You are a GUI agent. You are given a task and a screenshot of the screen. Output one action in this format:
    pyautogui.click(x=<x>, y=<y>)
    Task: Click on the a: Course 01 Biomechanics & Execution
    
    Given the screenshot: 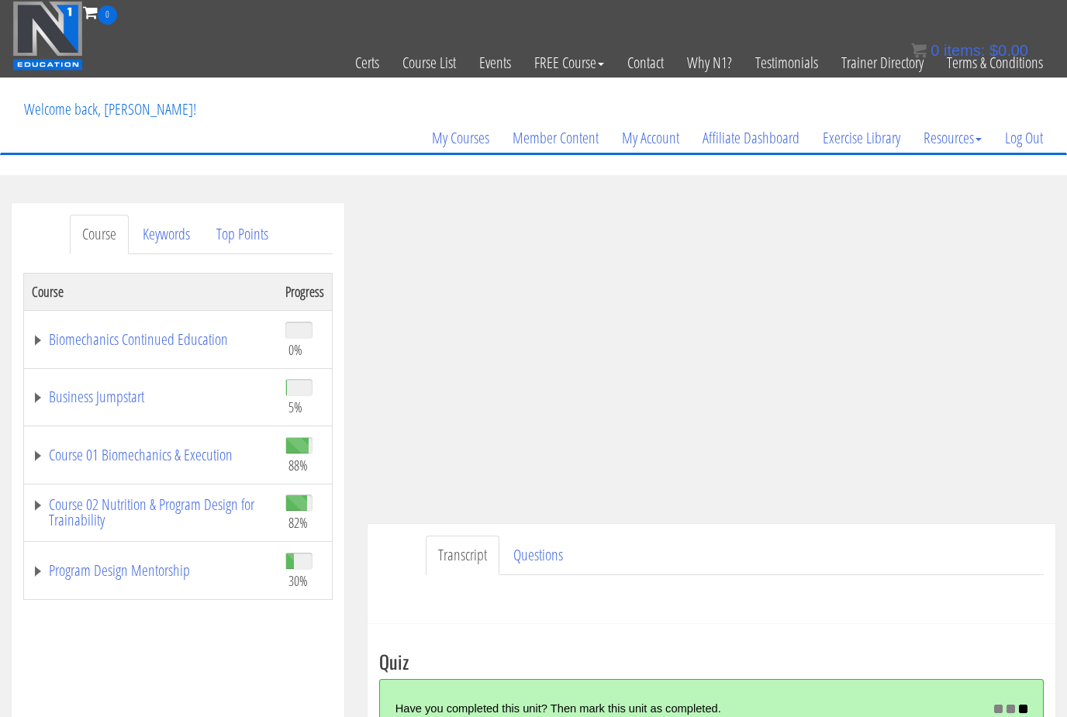 What is the action you would take?
    pyautogui.click(x=150, y=455)
    